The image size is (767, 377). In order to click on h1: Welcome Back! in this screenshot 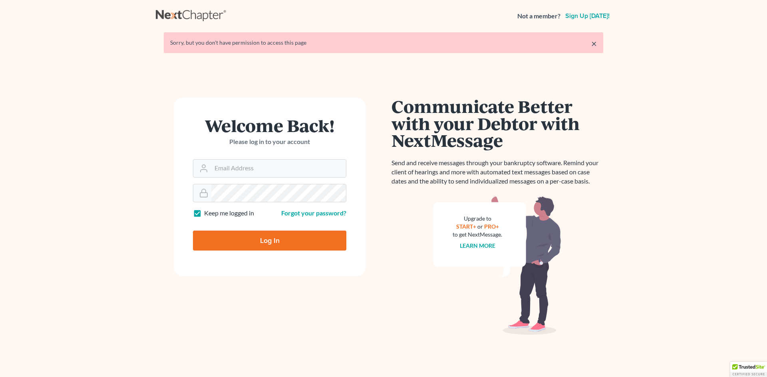, I will do `click(270, 125)`.